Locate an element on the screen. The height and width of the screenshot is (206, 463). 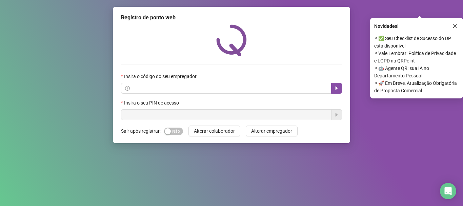
div: Registro de ponto web is located at coordinates (231, 18).